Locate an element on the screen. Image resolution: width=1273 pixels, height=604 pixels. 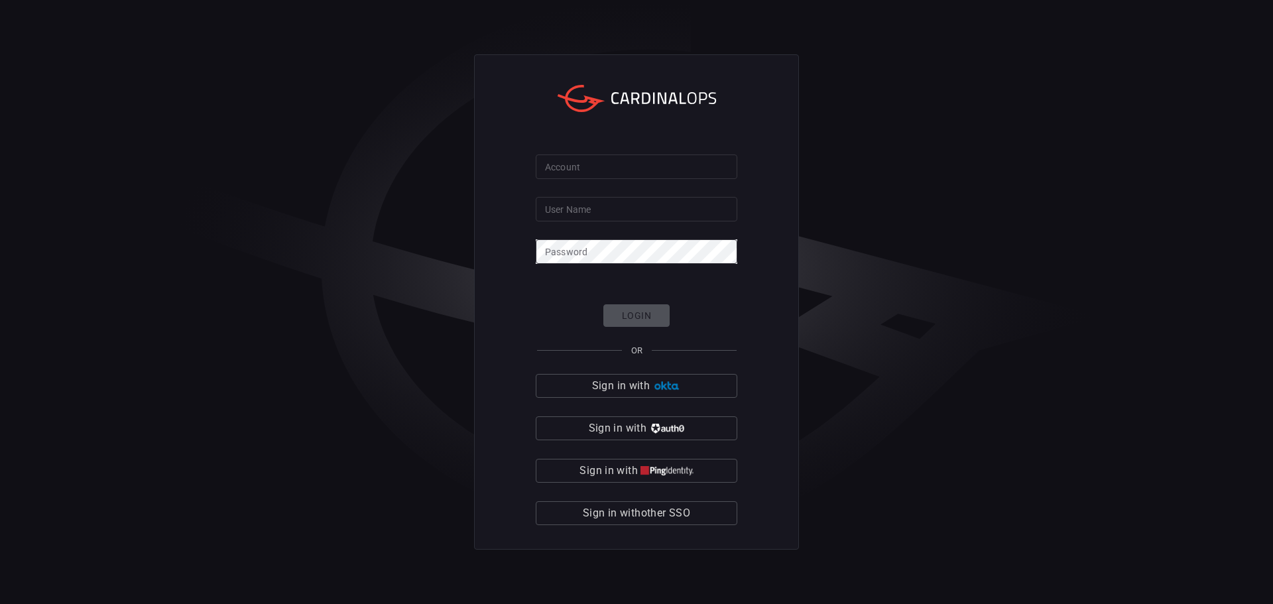
input: Type your user name is located at coordinates (637, 209).